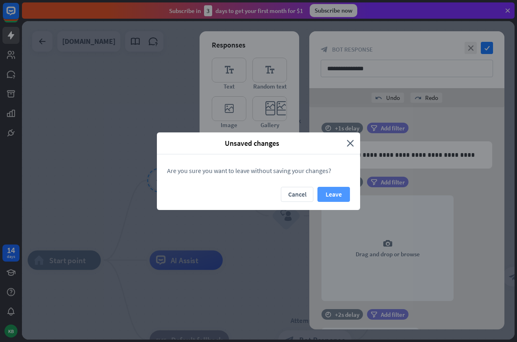 The image size is (517, 342). What do you see at coordinates (297, 194) in the screenshot?
I see `button: Cancel` at bounding box center [297, 194].